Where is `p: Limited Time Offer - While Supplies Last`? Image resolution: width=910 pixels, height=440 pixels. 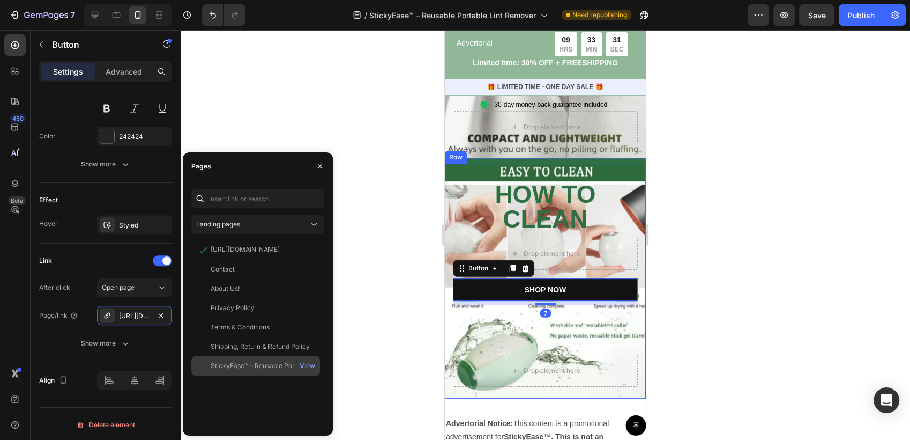
p: Limited Time Offer - While Supplies Last is located at coordinates (100, 298).